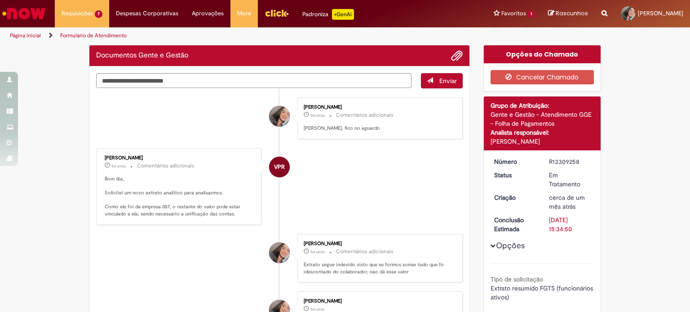 This screenshot has height=312, width=690. Describe the element at coordinates (572, 13) in the screenshot. I see `span: Rascunhos` at that location.